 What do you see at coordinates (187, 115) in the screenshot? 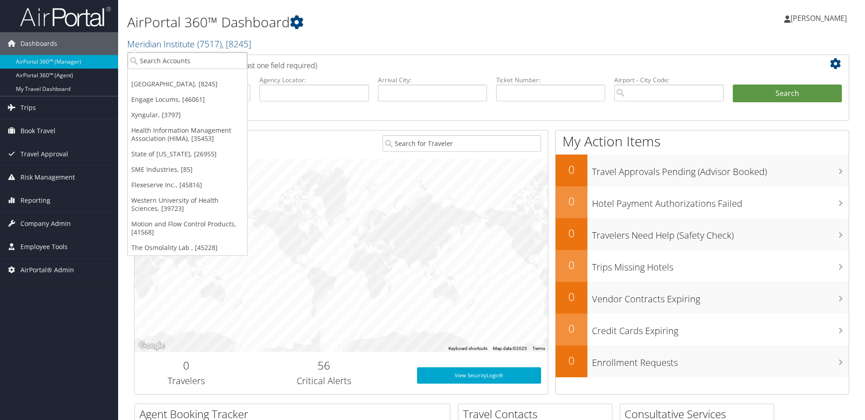
I see `a: Xyngular, [3797]` at bounding box center [187, 115].